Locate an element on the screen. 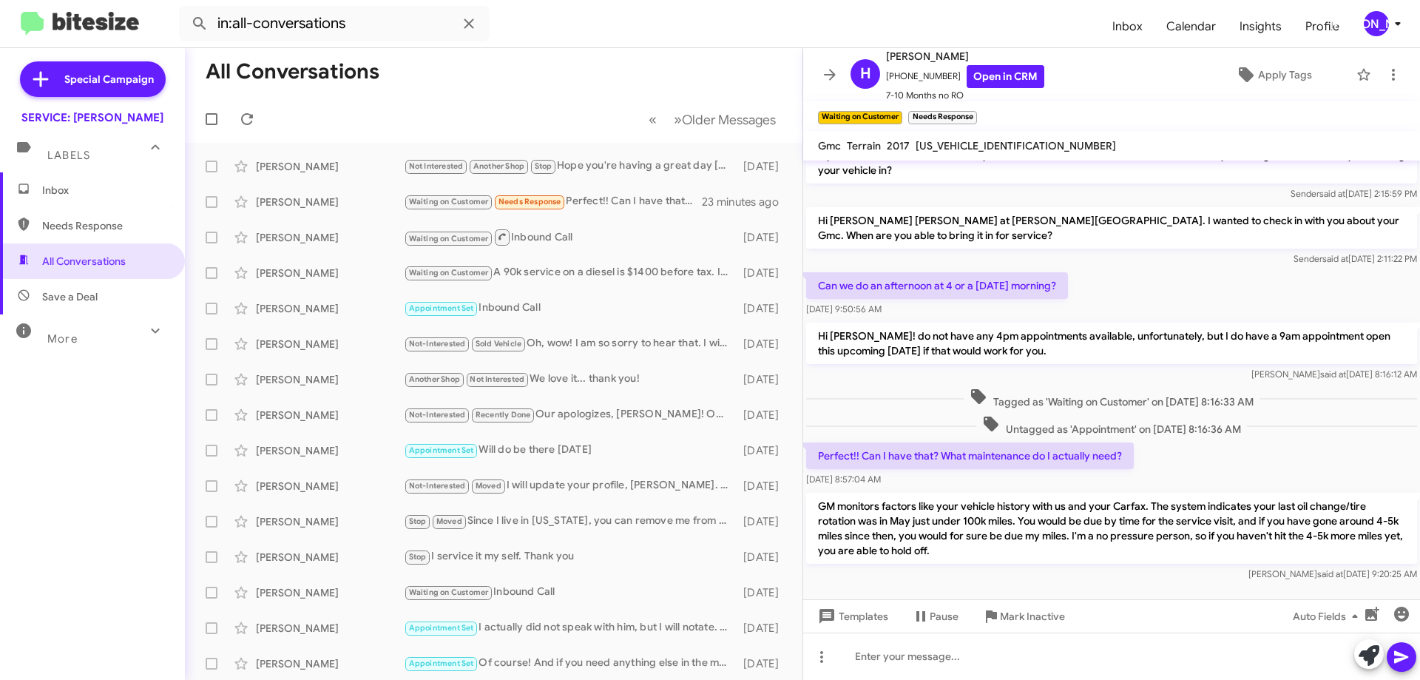  a: Profile is located at coordinates (1322, 27).